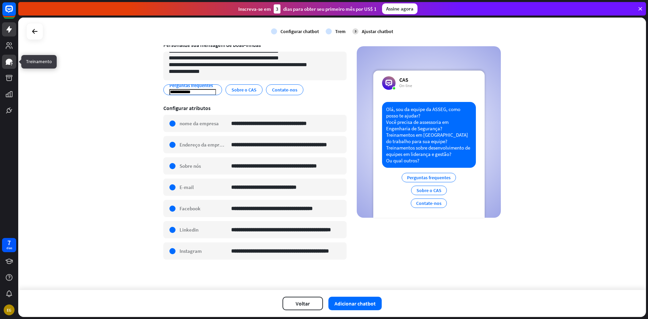 This screenshot has height=319, width=648. What do you see at coordinates (193, 89) in the screenshot?
I see `span: FAQ` at bounding box center [193, 89].